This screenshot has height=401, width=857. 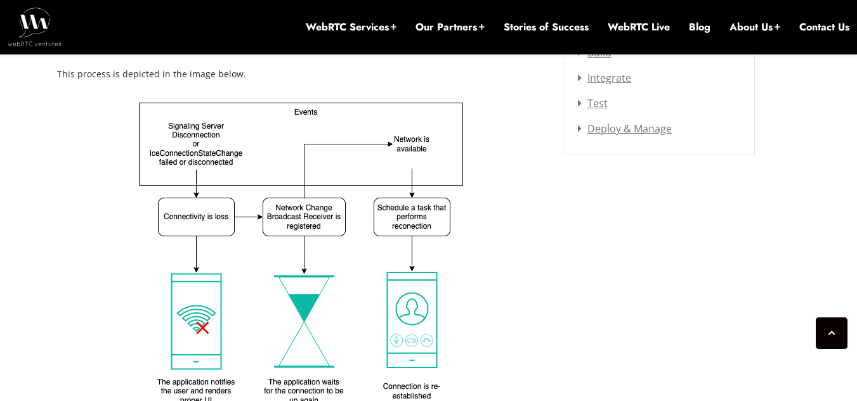 I want to click on a: Integrate, so click(x=604, y=78).